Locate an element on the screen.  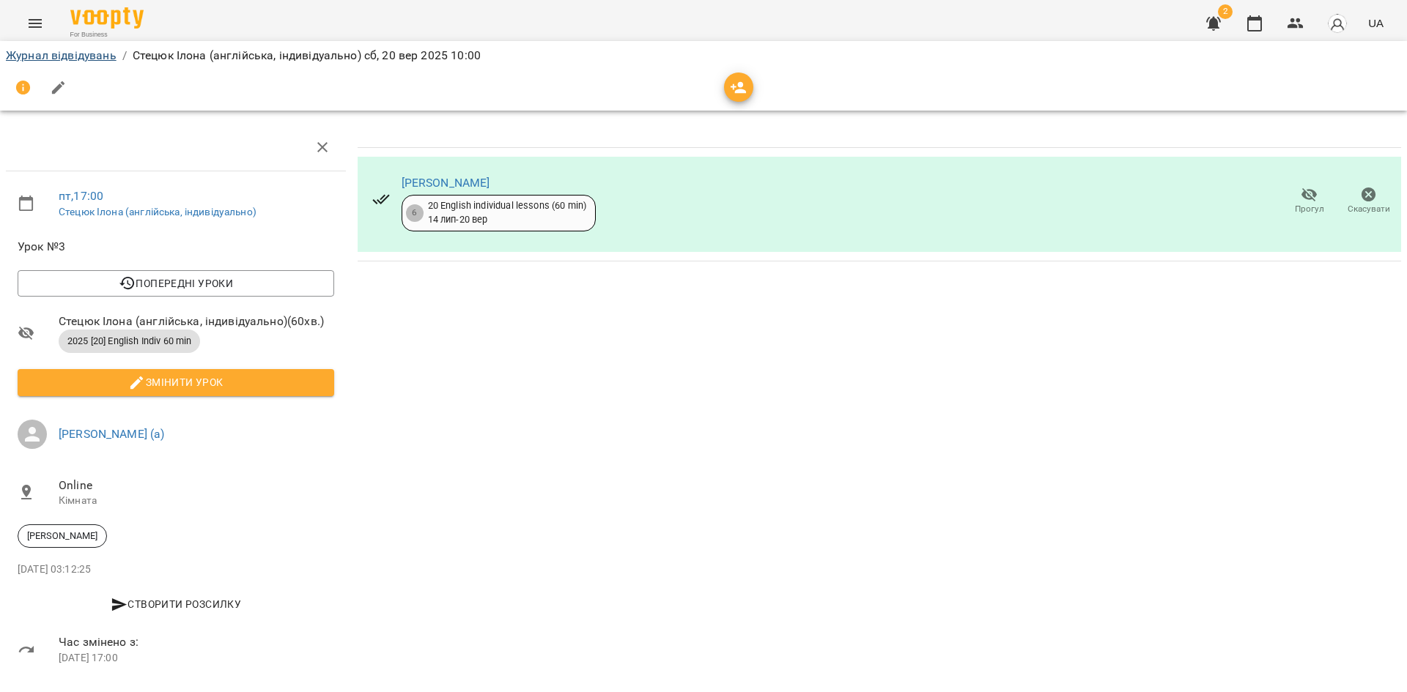
a: Журнал відвідувань is located at coordinates (61, 55).